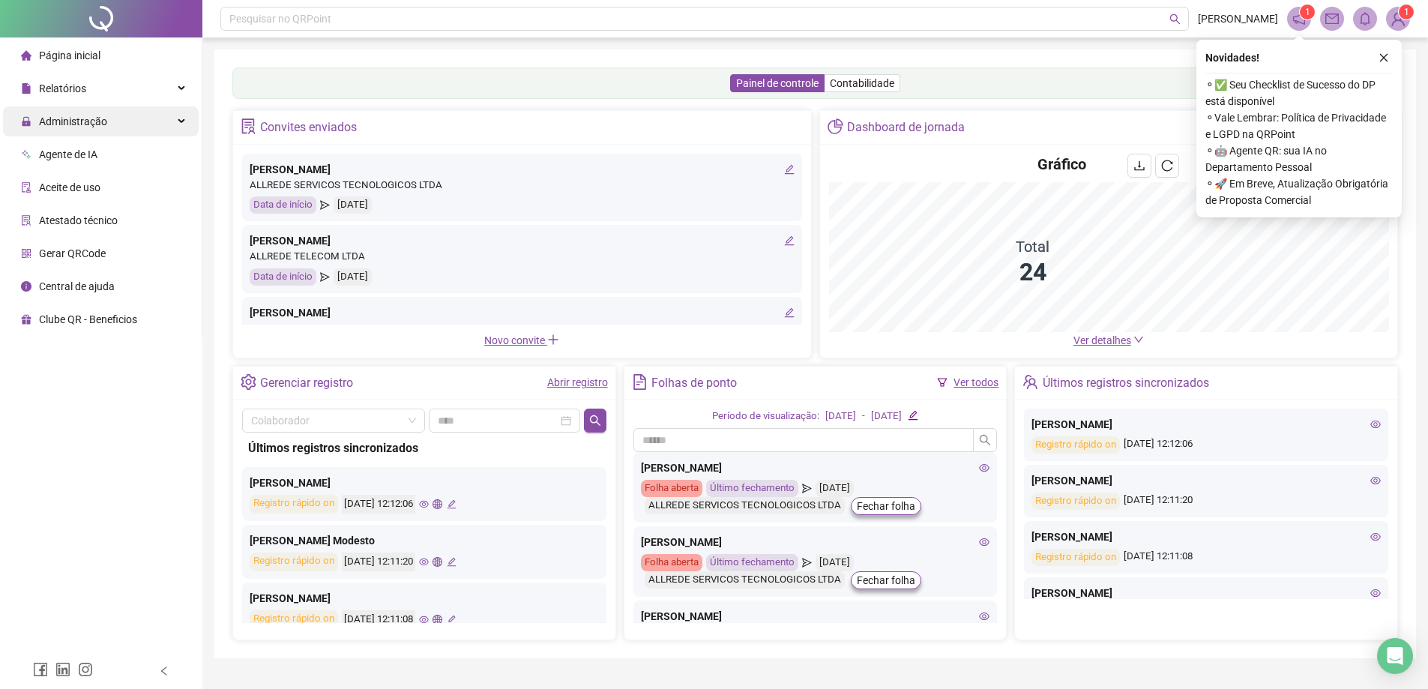  What do you see at coordinates (522, 340) in the screenshot?
I see `span: Novo convite` at bounding box center [522, 340].